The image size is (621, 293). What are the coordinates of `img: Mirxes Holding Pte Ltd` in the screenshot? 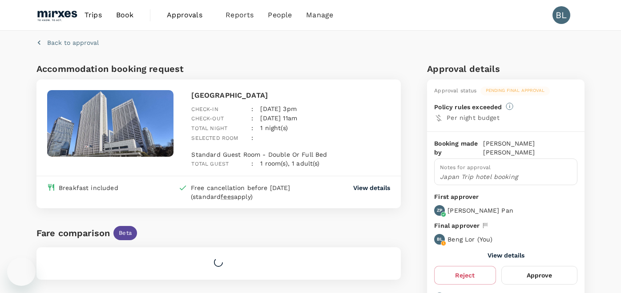 It's located at (57, 15).